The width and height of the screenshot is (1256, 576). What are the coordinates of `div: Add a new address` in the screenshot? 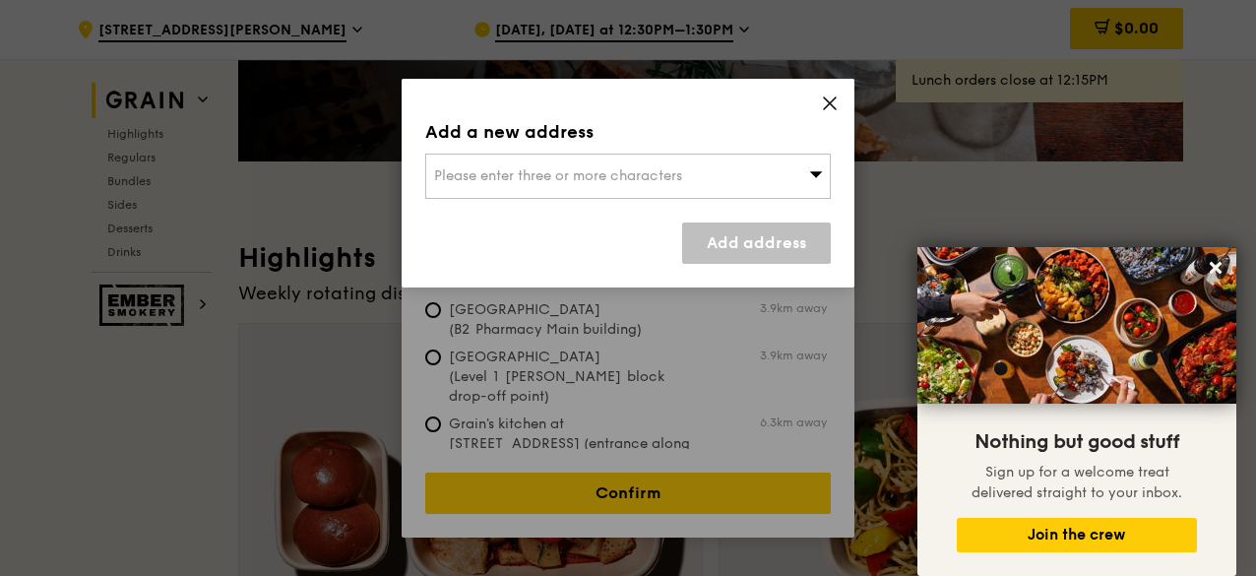 It's located at (628, 132).